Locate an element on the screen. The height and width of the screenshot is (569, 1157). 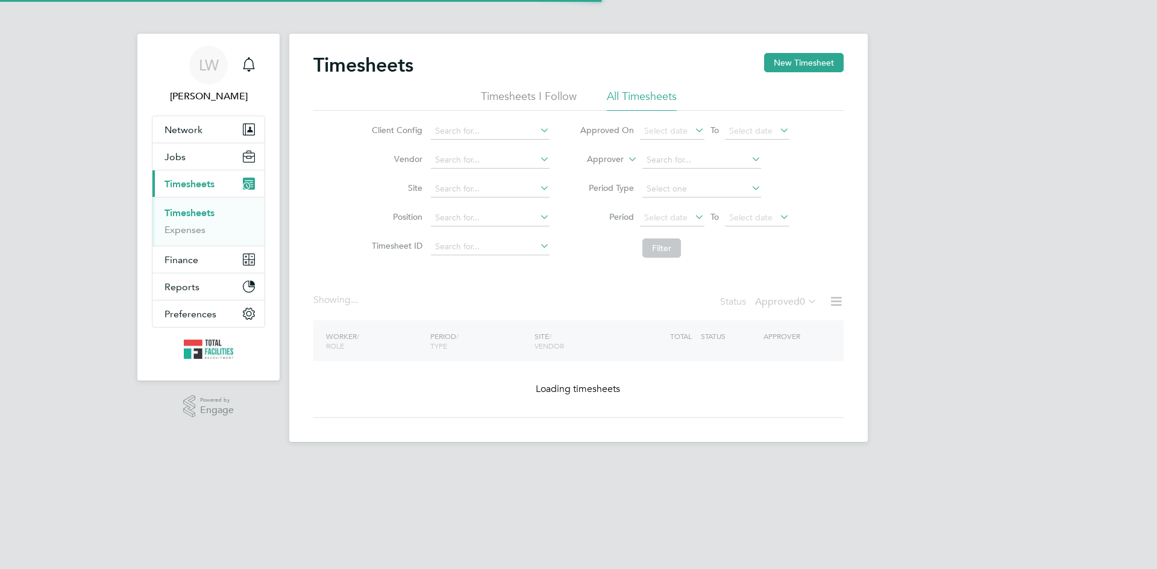
span: Louise Walsh is located at coordinates (208, 96).